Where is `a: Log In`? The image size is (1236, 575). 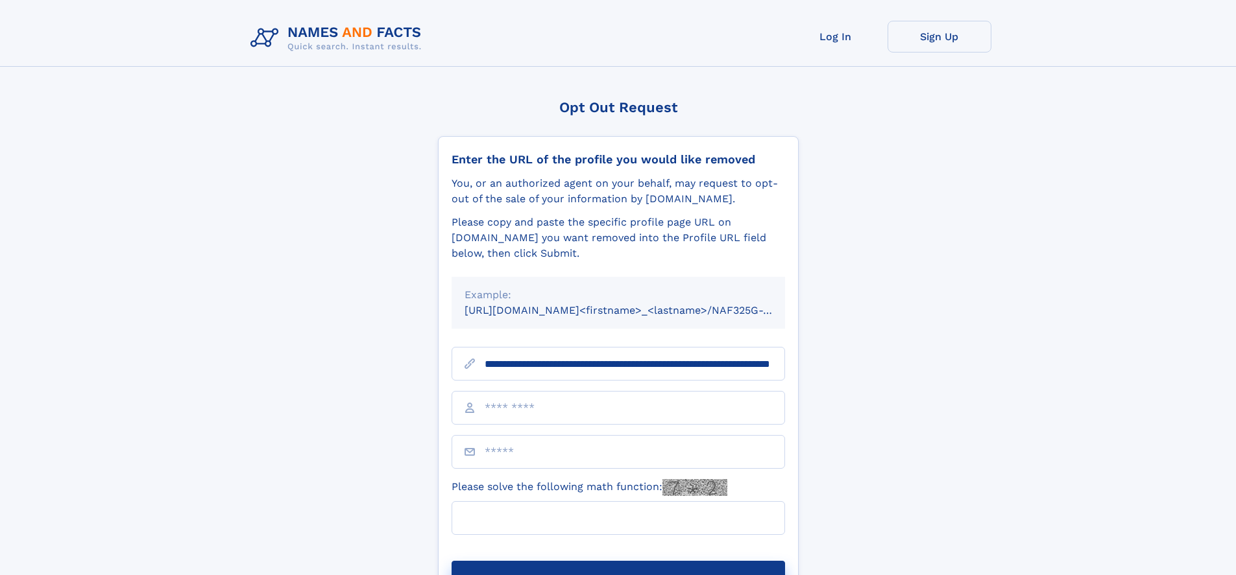 a: Log In is located at coordinates (836, 36).